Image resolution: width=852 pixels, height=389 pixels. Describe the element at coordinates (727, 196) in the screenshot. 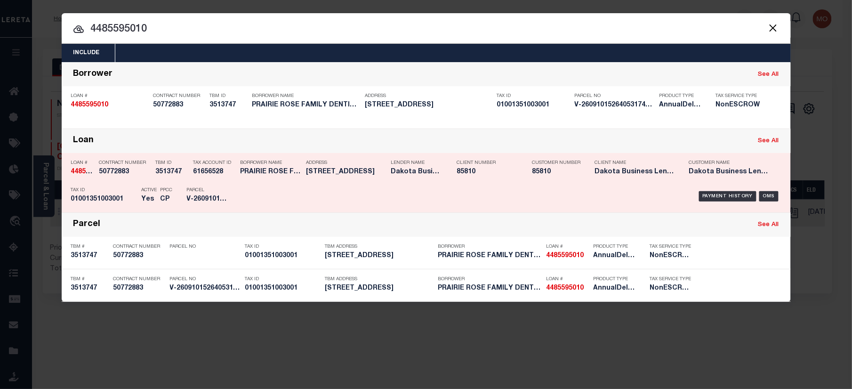

I see `div: Payment History` at that location.